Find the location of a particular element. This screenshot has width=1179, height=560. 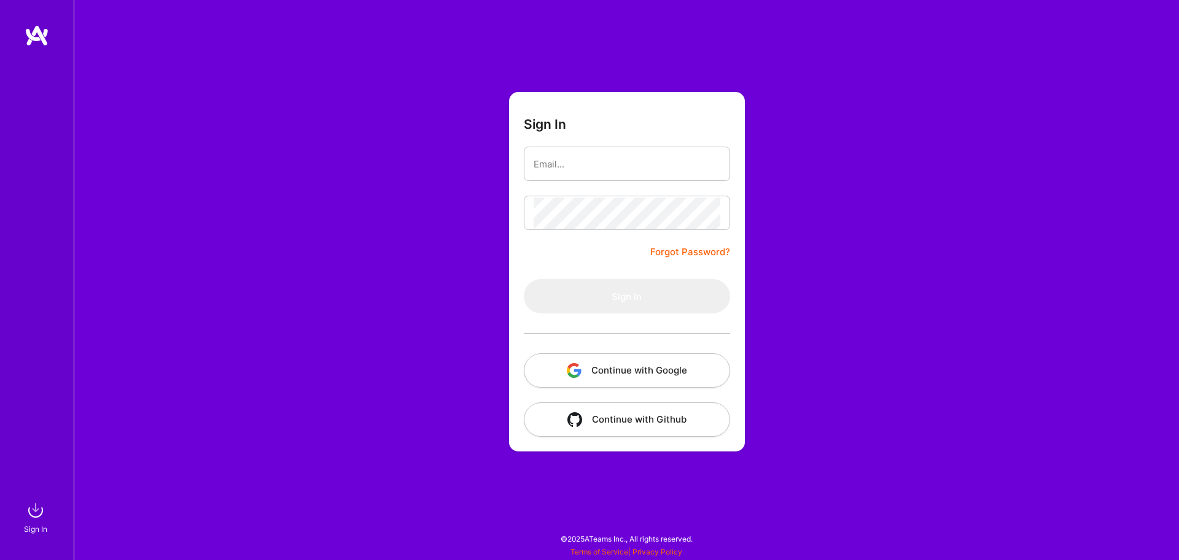

button: Continue with Github is located at coordinates (627, 420).